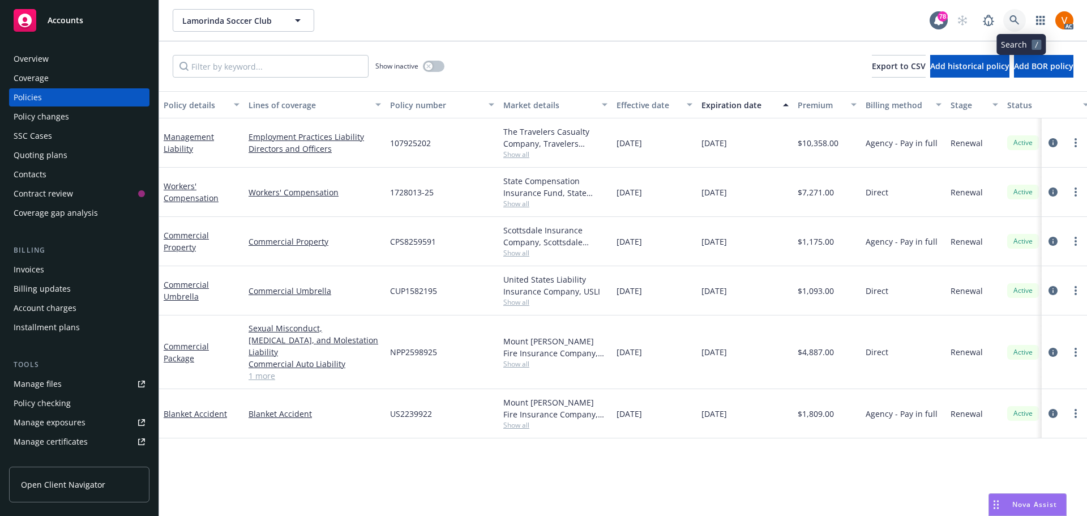 Image resolution: width=1087 pixels, height=516 pixels. What do you see at coordinates (963, 20) in the screenshot?
I see `a: Start snowing` at bounding box center [963, 20].